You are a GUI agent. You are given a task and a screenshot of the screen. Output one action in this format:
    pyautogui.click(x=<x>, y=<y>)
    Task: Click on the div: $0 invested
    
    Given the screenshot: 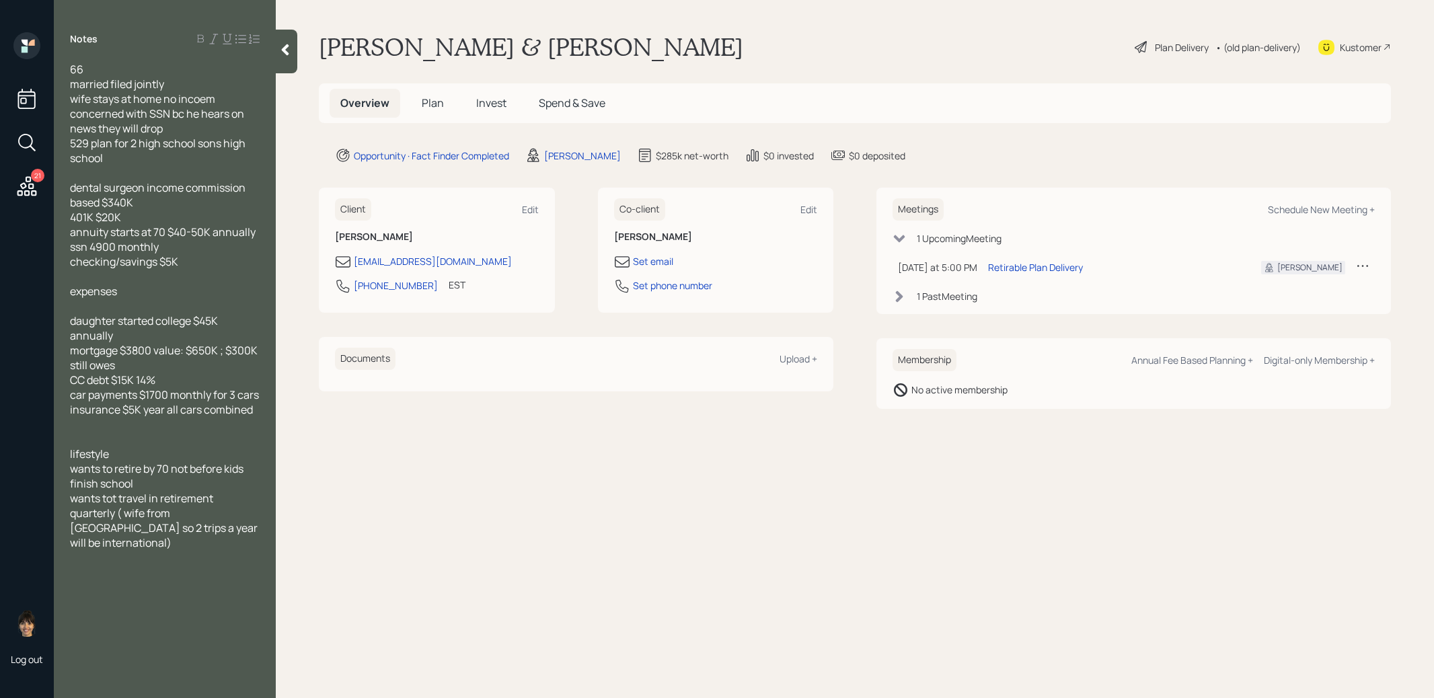 What is the action you would take?
    pyautogui.click(x=788, y=155)
    